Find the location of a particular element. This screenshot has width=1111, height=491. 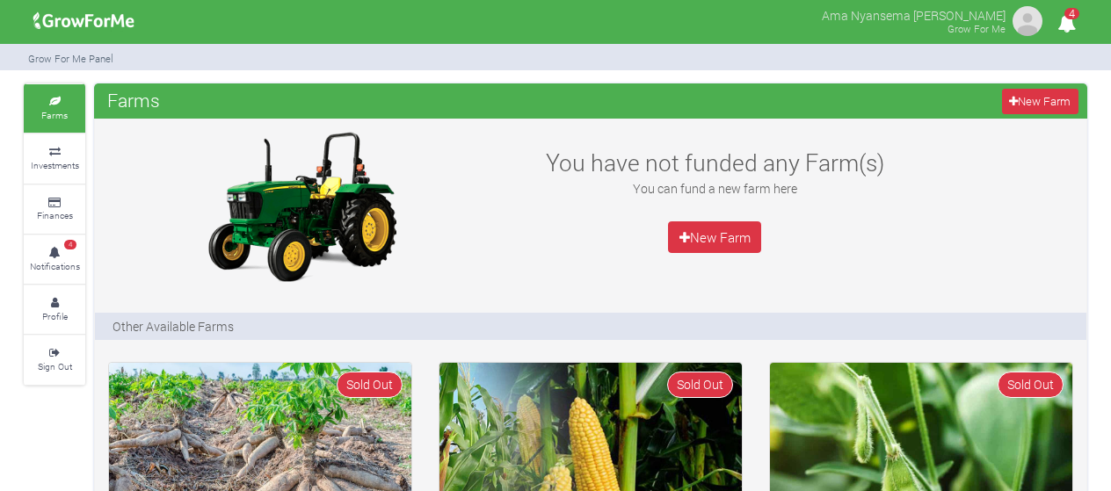

span: Farms is located at coordinates (134, 100).